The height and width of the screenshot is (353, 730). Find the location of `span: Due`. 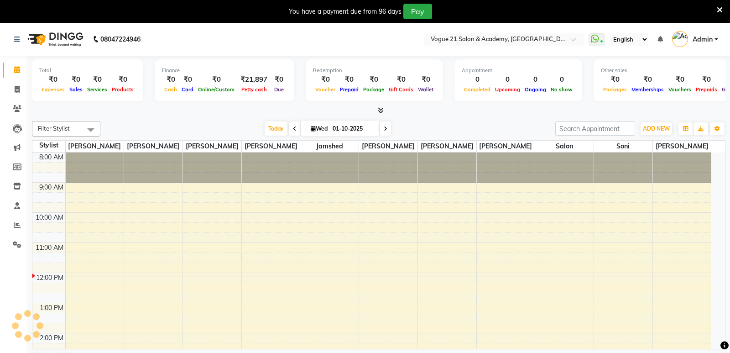

span: Due is located at coordinates (279, 89).